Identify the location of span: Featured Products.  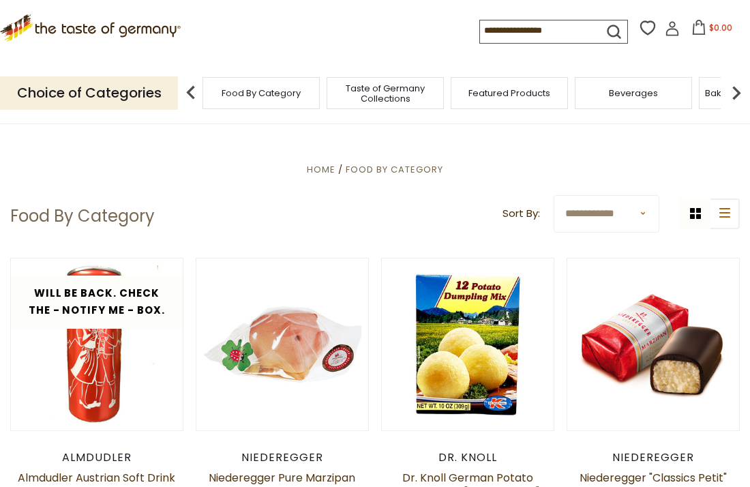
(509, 93).